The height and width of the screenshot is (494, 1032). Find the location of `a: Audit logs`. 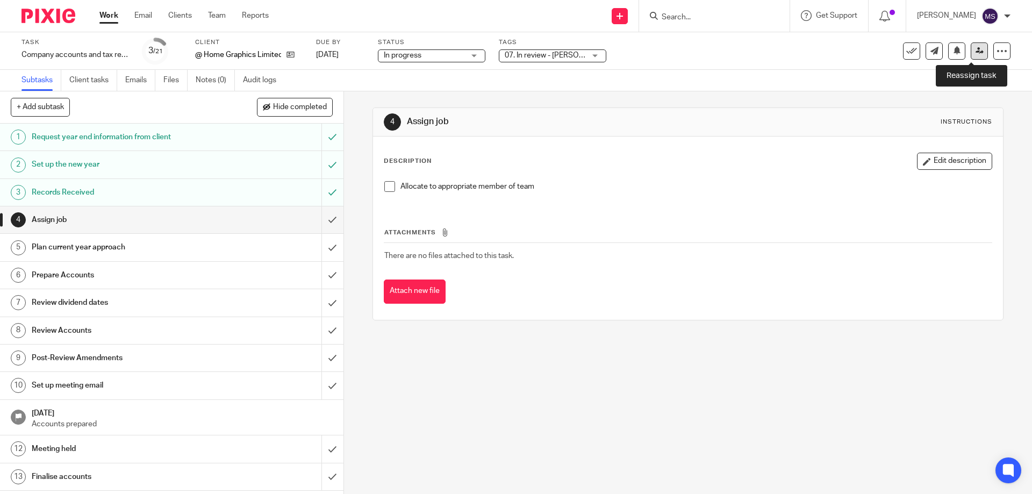

a: Audit logs is located at coordinates (263, 80).